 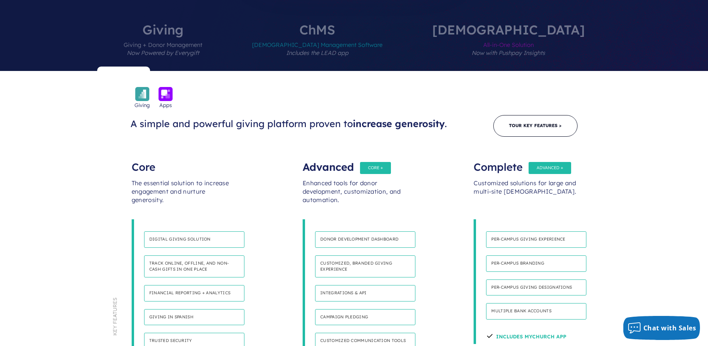 I want to click on h4: Track online, offline, and non-cash gifts in one place, so click(x=194, y=266).